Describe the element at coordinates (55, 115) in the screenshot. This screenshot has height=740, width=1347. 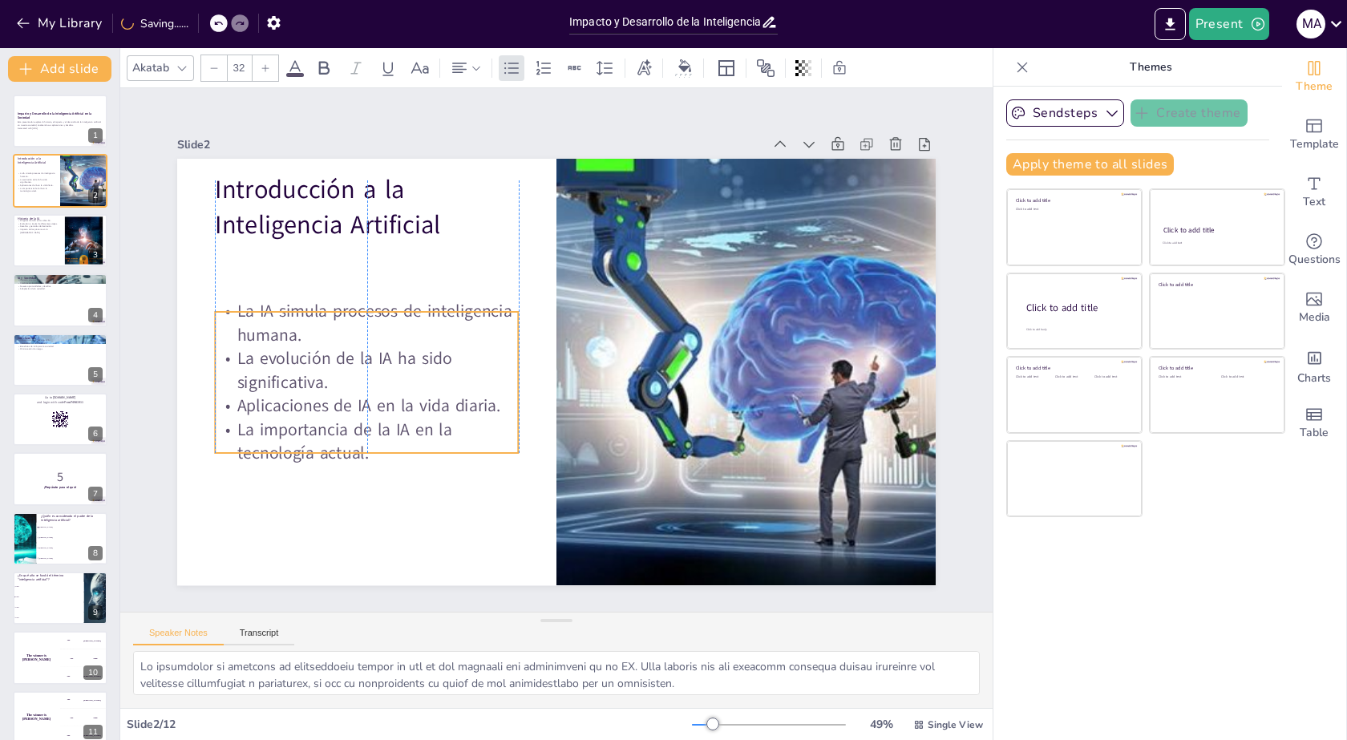
I see `strong: Impacto y Desarrollo de la Inteligencia Artificial en la Sociedad` at that location.